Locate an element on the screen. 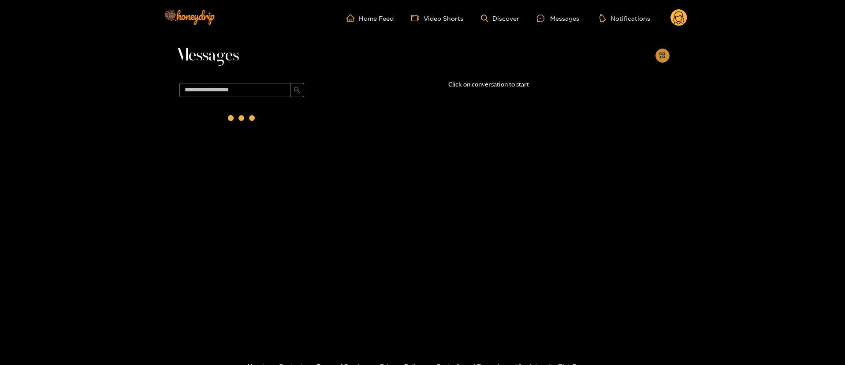 This screenshot has height=365, width=845. span: search is located at coordinates (297, 90).